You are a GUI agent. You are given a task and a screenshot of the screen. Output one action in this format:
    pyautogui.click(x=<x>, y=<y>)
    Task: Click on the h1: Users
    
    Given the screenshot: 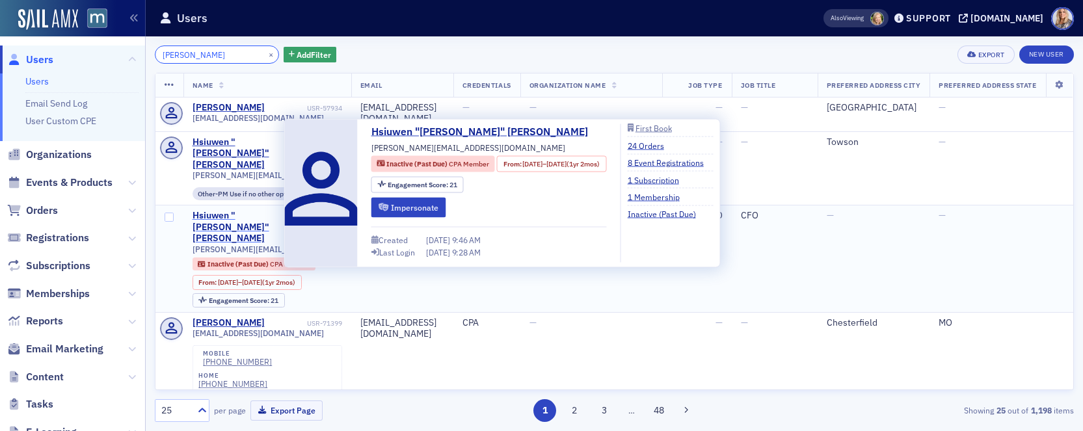 What is the action you would take?
    pyautogui.click(x=192, y=18)
    